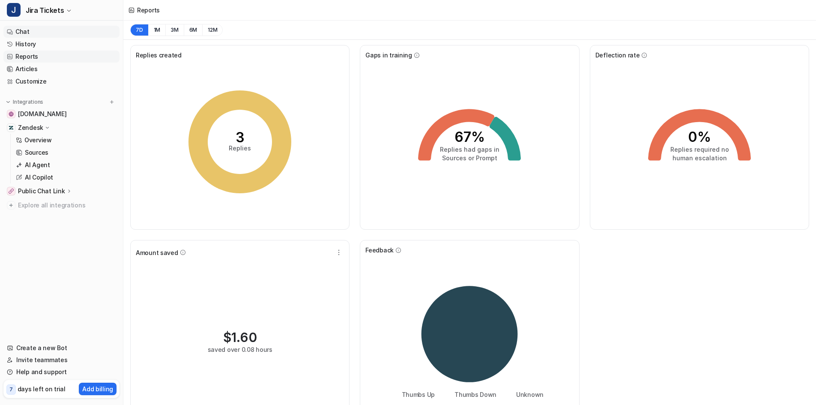 The height and width of the screenshot is (405, 816). Describe the element at coordinates (66, 140) in the screenshot. I see `a: Overview` at that location.